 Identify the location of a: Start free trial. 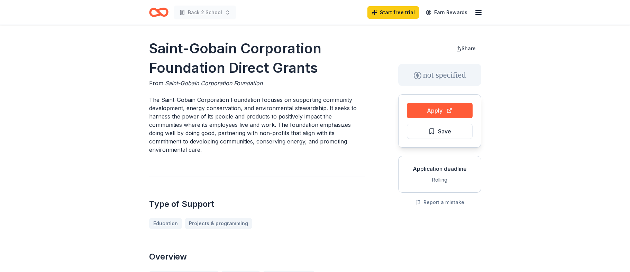
(393, 12).